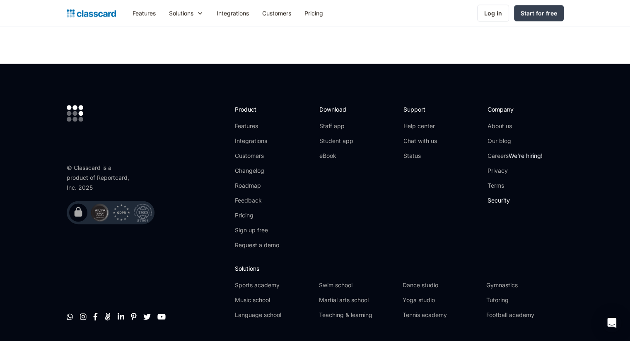  Describe the element at coordinates (514, 201) in the screenshot. I see `a: Security` at that location.